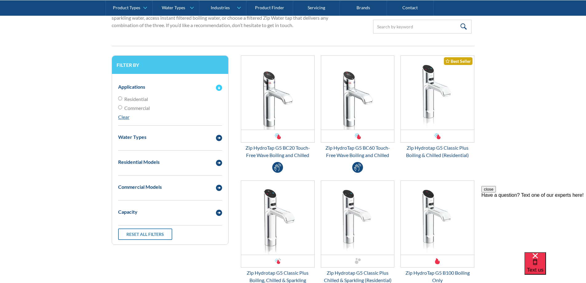  I want to click on div: Applications, so click(132, 87).